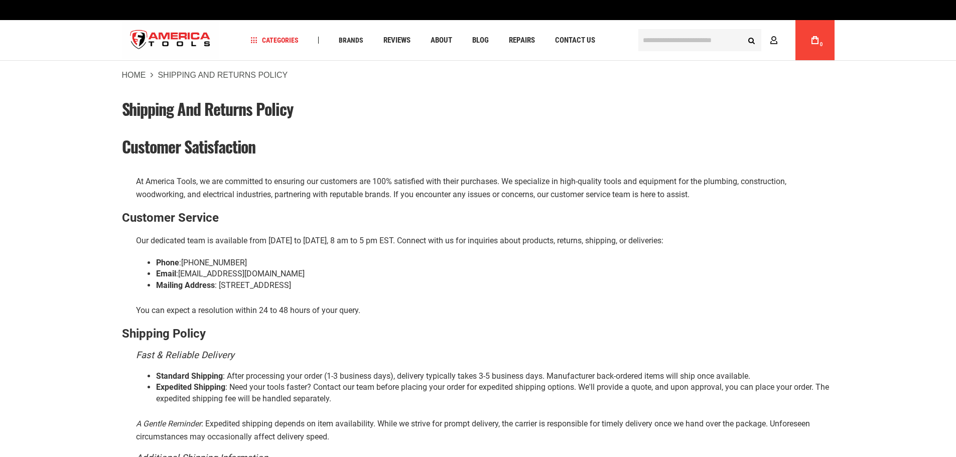  I want to click on b: Mailing Address, so click(185, 285).